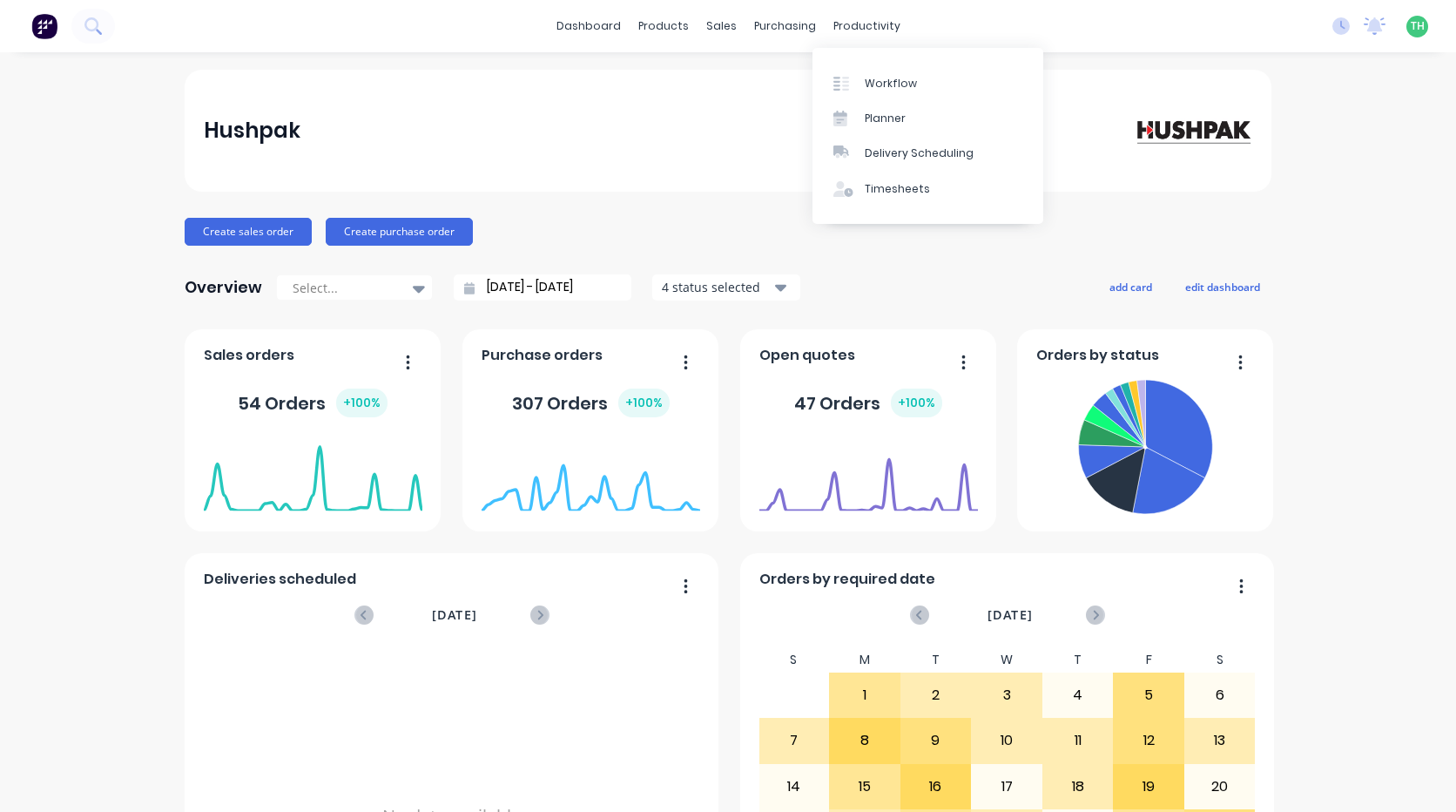 This screenshot has width=1456, height=812. I want to click on button: 4 status selected, so click(726, 287).